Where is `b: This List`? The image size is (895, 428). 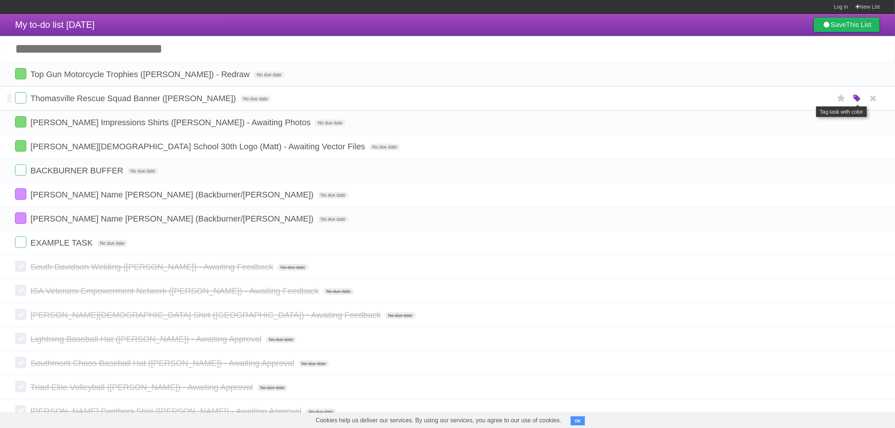
b: This List is located at coordinates (859, 25).